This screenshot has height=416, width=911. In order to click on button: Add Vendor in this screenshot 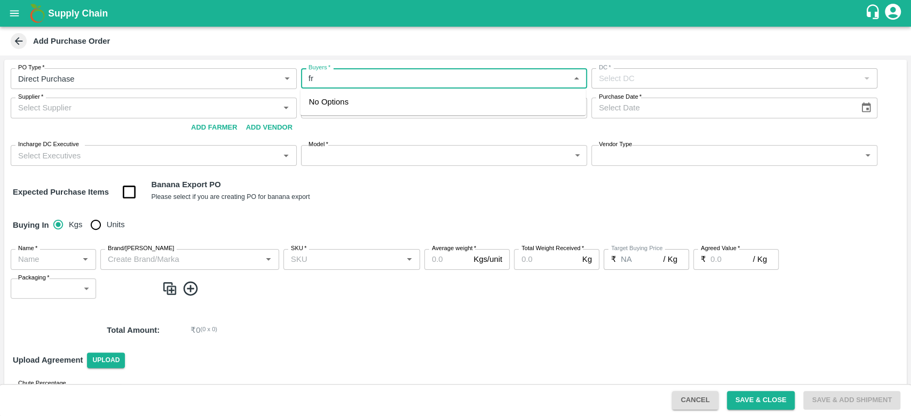, I will do `click(269, 128)`.